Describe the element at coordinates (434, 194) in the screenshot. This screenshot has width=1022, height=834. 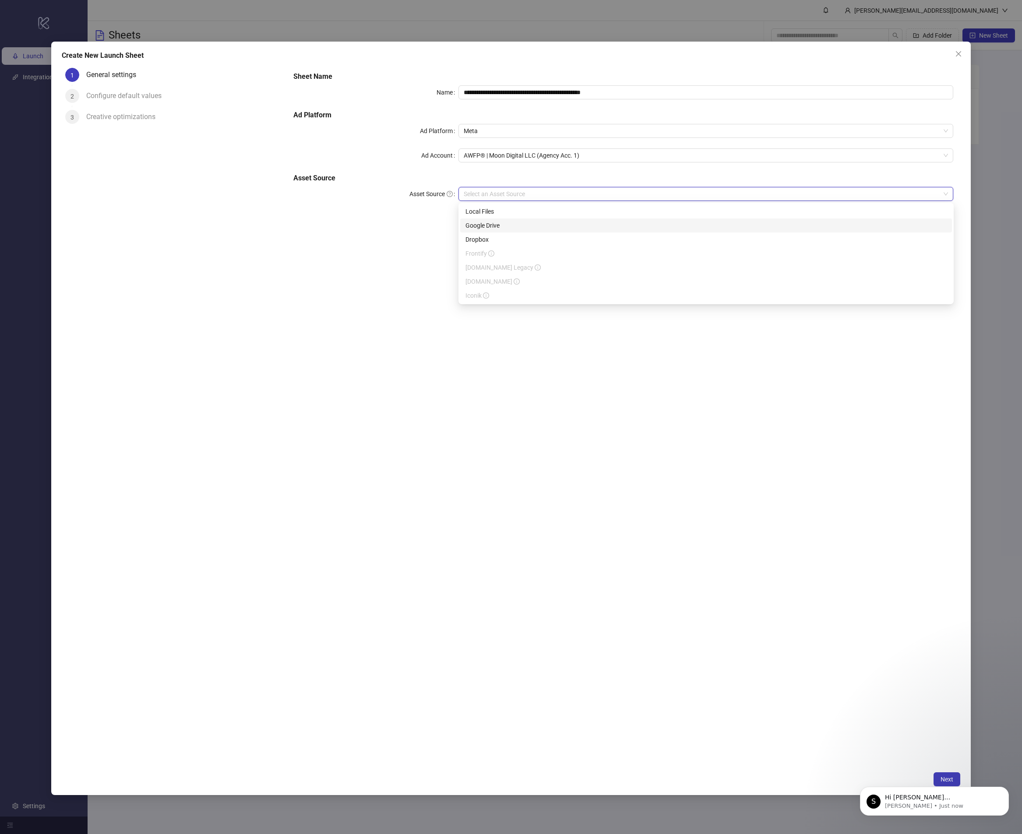
I see `label: Asset Source` at that location.